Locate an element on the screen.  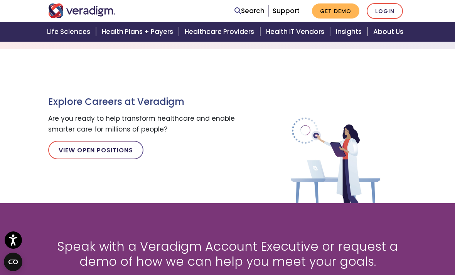
img: Veradigm logo is located at coordinates (82, 11).